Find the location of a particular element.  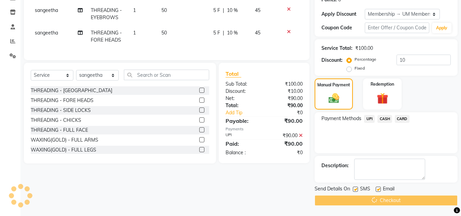

span: THREADING - EYEBROWS is located at coordinates (106, 14).